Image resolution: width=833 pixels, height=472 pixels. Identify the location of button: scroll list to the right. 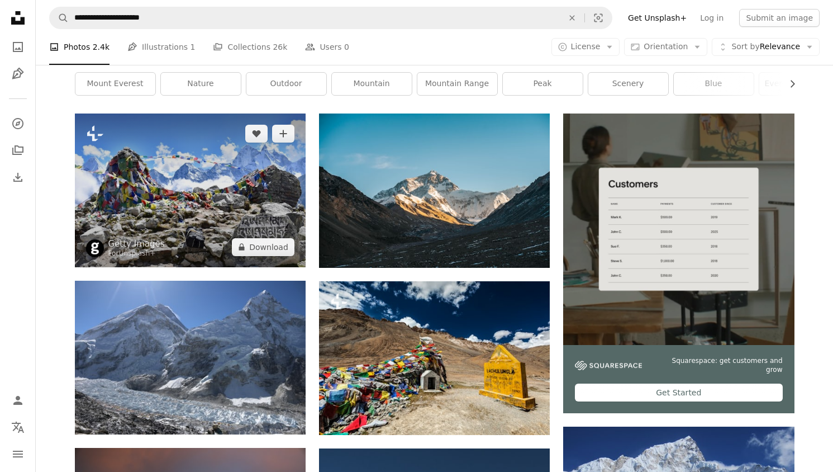
(789, 84).